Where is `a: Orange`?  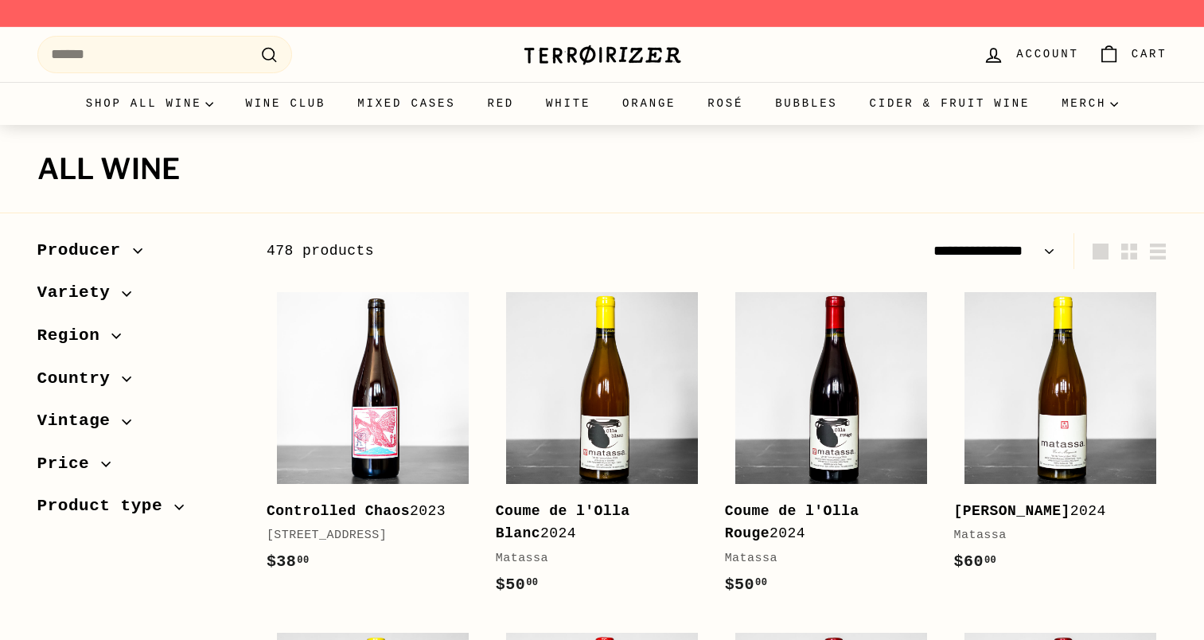
a: Orange is located at coordinates (649, 103).